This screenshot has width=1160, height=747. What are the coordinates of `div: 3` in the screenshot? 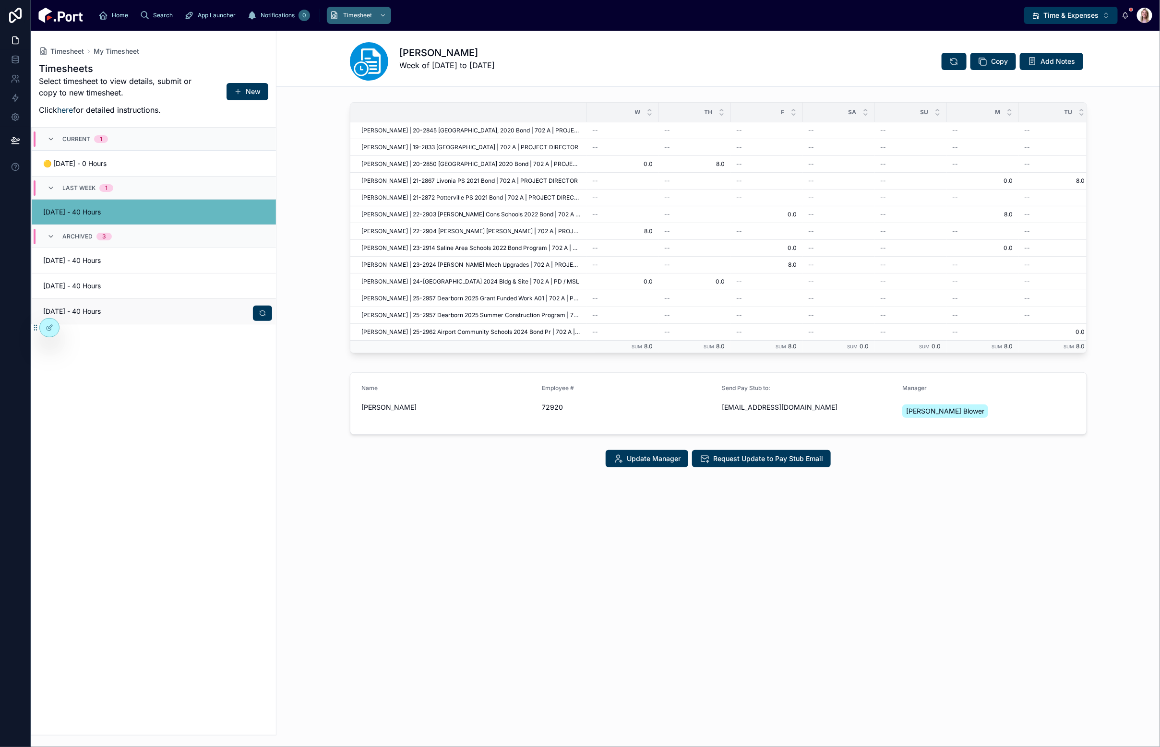 It's located at (104, 237).